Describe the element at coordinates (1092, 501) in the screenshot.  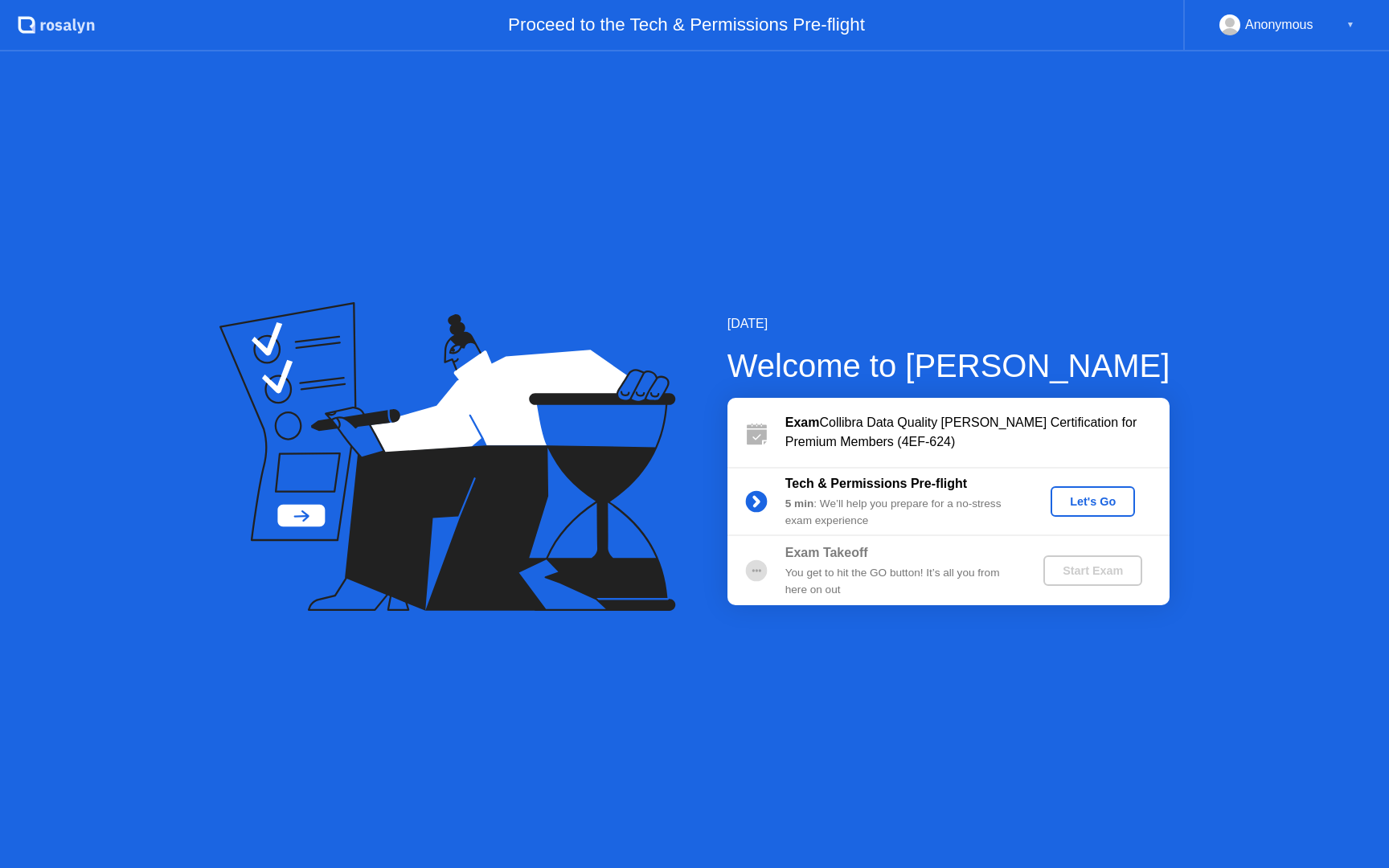
I see `button: Let's Go` at that location.